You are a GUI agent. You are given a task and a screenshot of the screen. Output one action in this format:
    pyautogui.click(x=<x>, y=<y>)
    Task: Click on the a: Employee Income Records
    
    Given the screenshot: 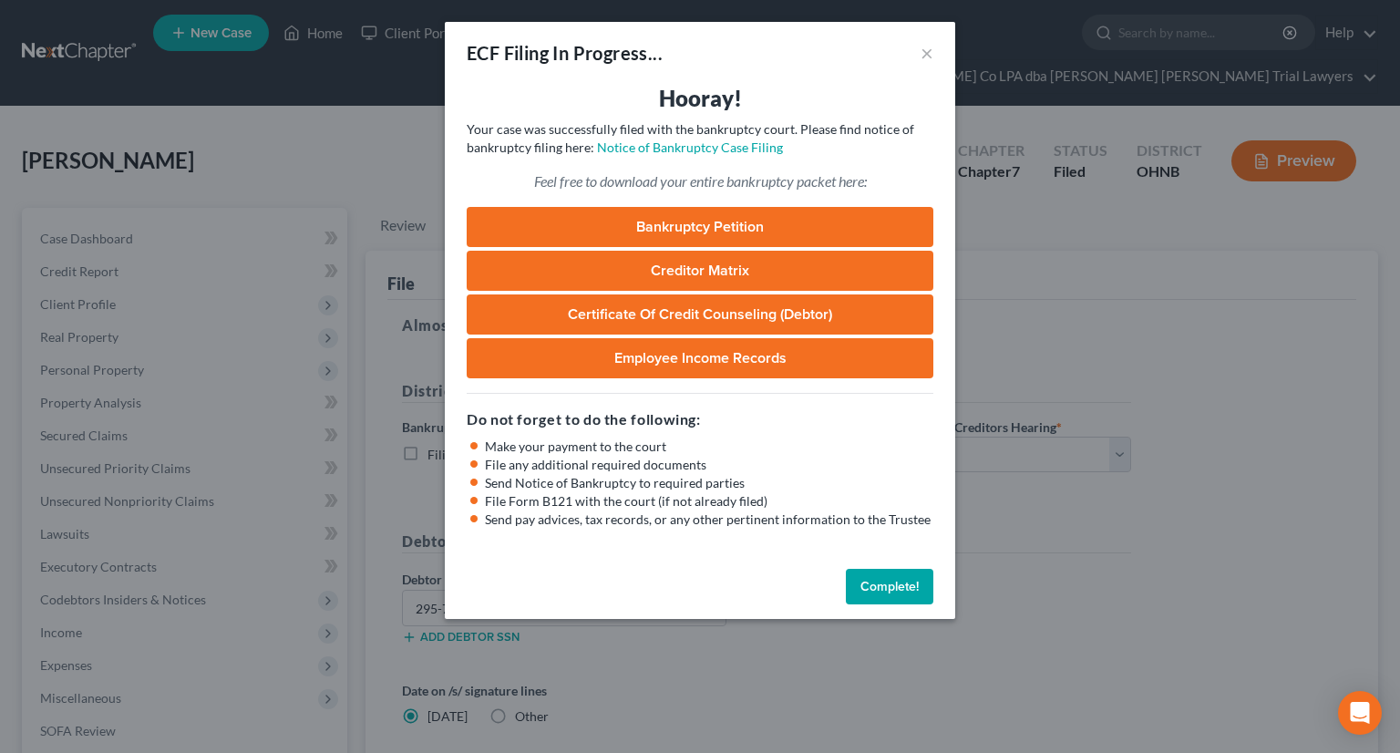 What is the action you would take?
    pyautogui.click(x=700, y=358)
    